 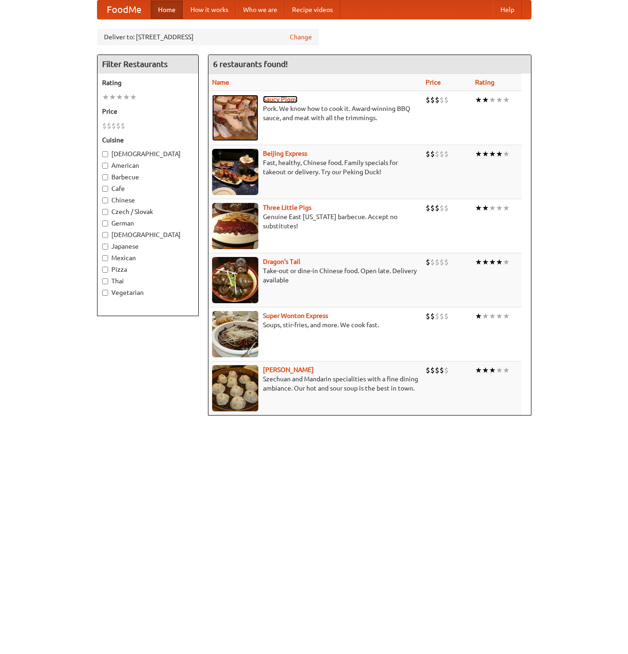 What do you see at coordinates (235, 334) in the screenshot?
I see `img: superwonton.jpg` at bounding box center [235, 334].